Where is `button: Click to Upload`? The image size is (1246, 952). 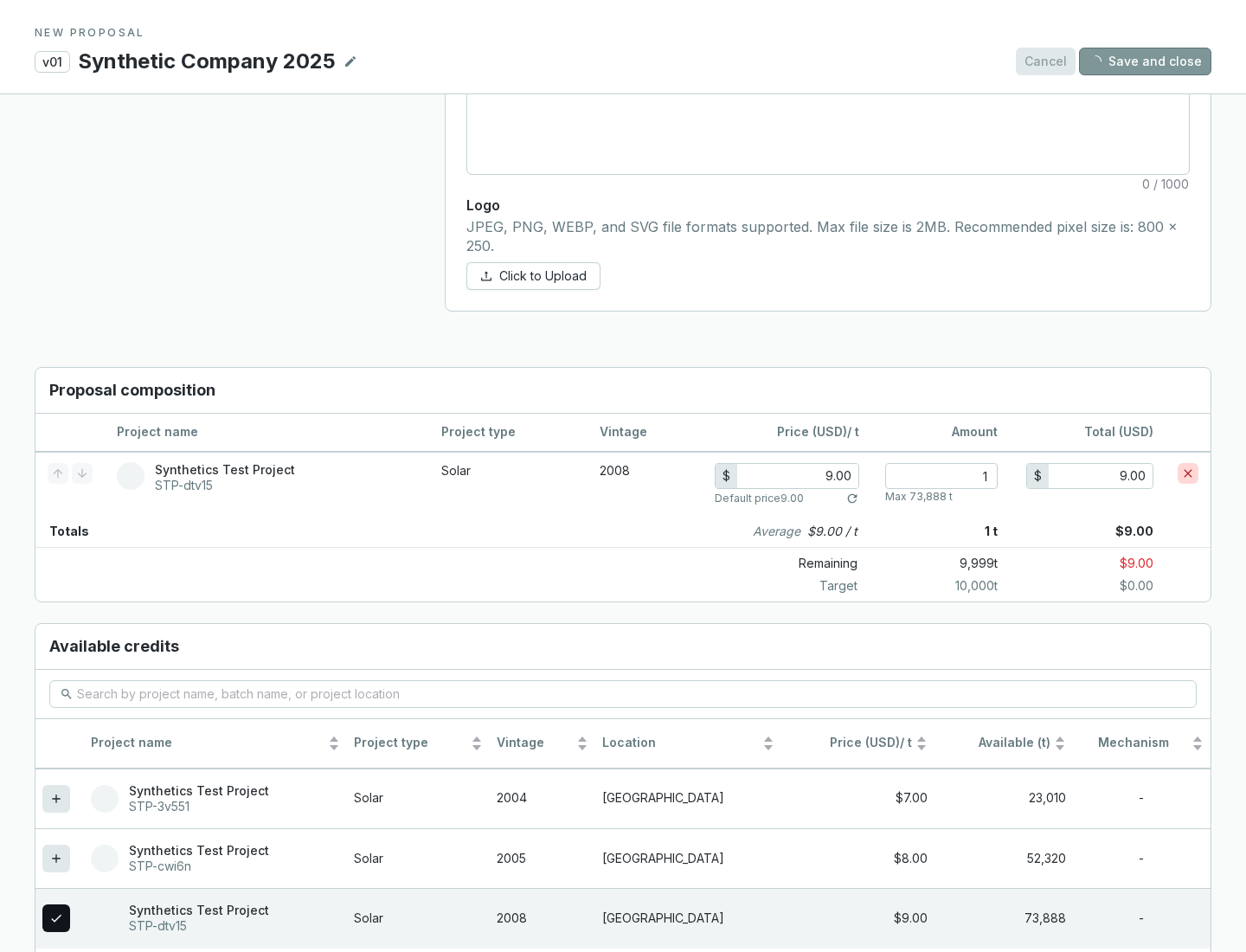
button: Click to Upload is located at coordinates (533, 276).